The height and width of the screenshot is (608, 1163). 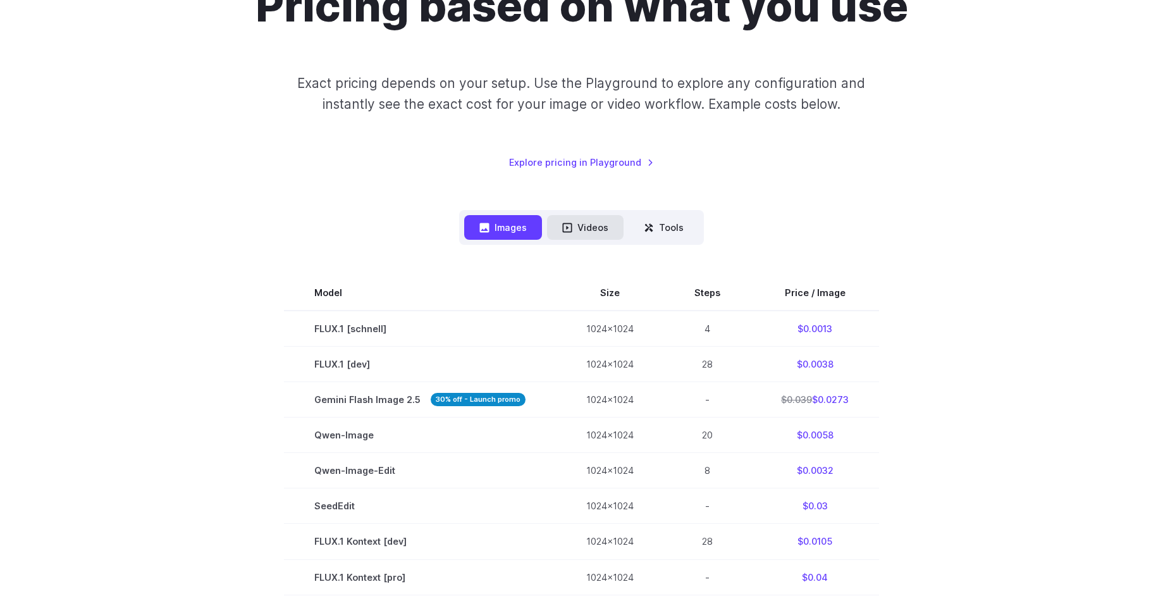 What do you see at coordinates (814, 470) in the screenshot?
I see `td: $0.0032` at bounding box center [814, 470].